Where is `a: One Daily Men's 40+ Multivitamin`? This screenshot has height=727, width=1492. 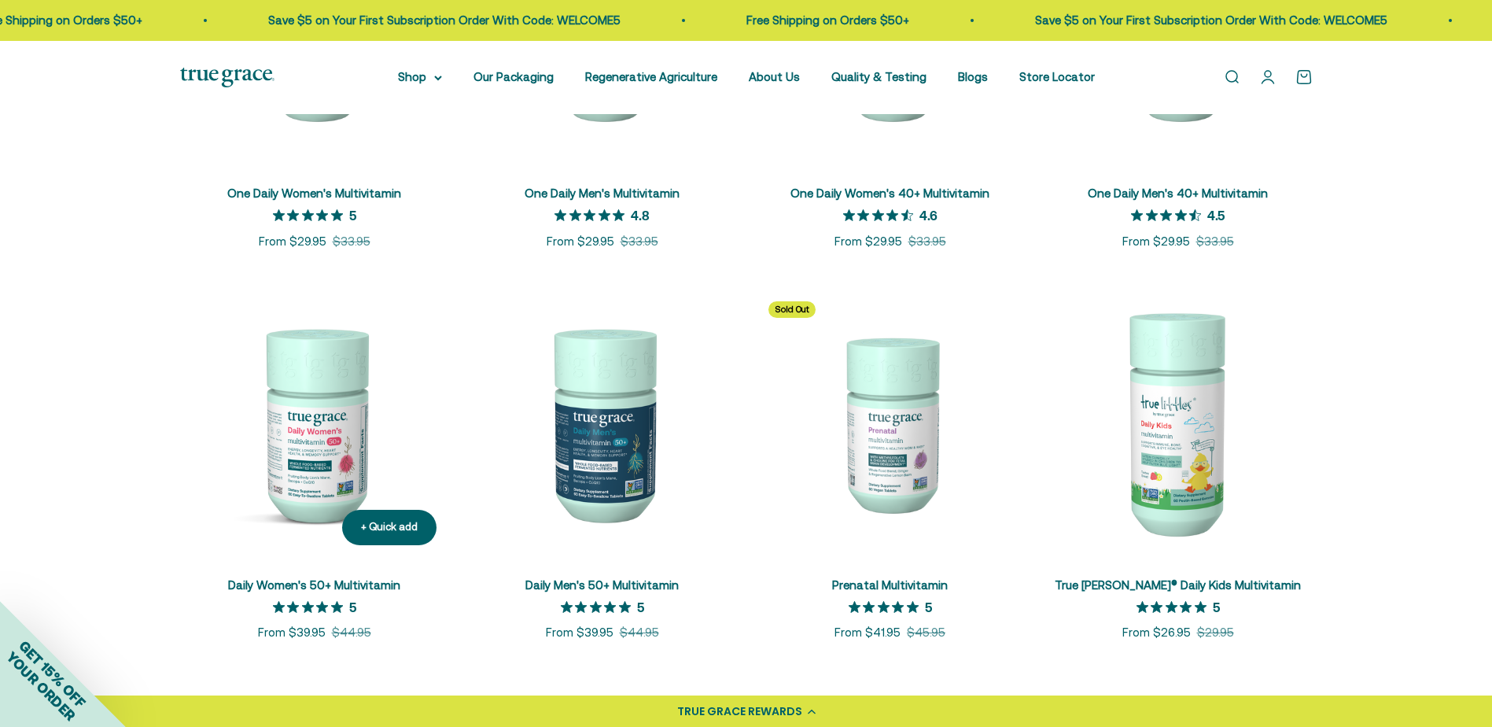 a: One Daily Men's 40+ Multivitamin is located at coordinates (1177, 193).